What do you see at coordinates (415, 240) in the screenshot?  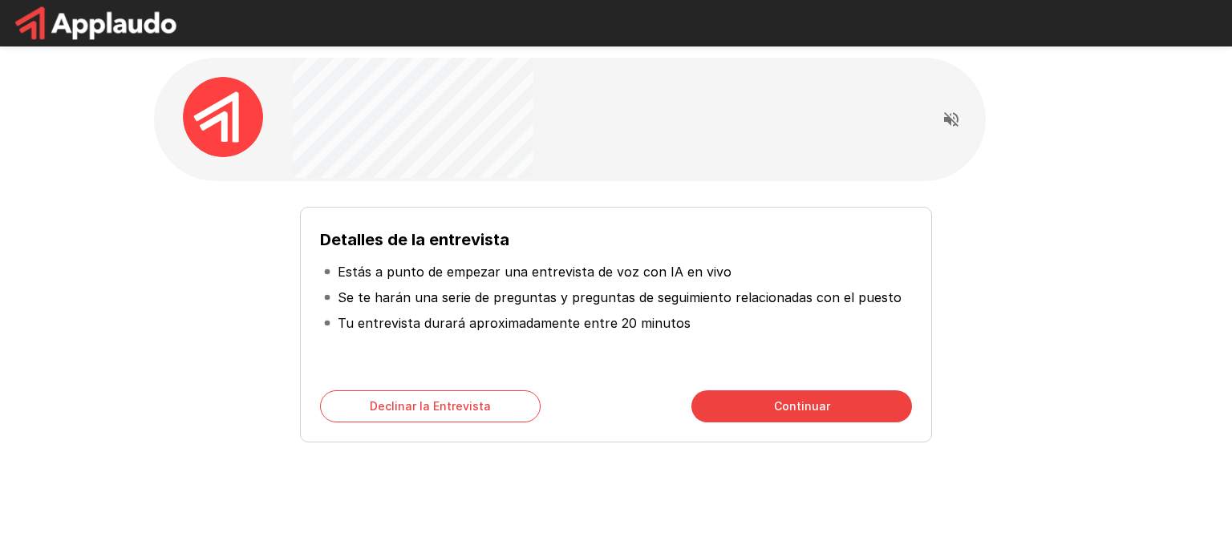 I see `b: Detalles de la entrevista` at bounding box center [415, 240].